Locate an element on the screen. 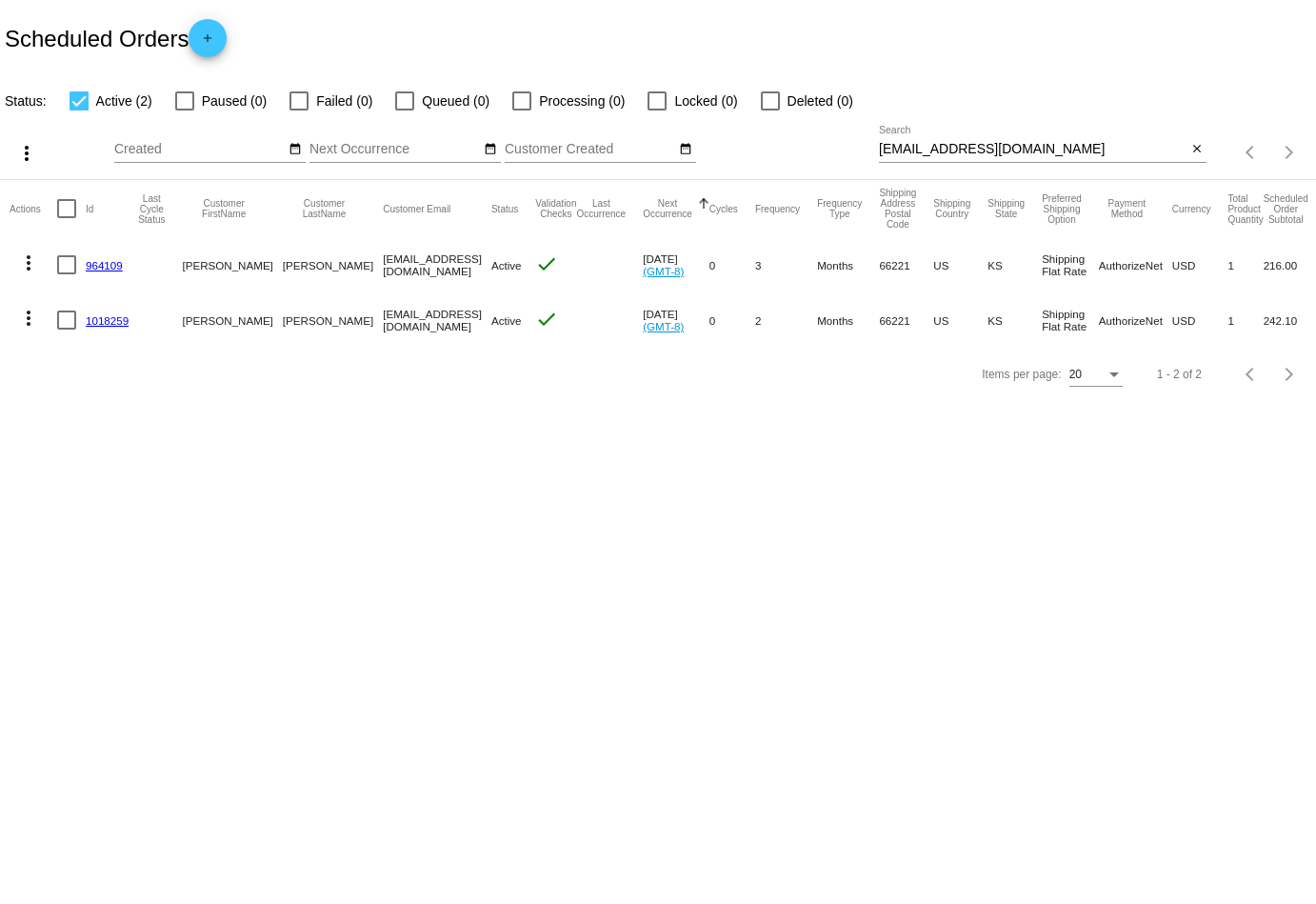 Image resolution: width=1316 pixels, height=904 pixels. input: Customer Created is located at coordinates (590, 150).